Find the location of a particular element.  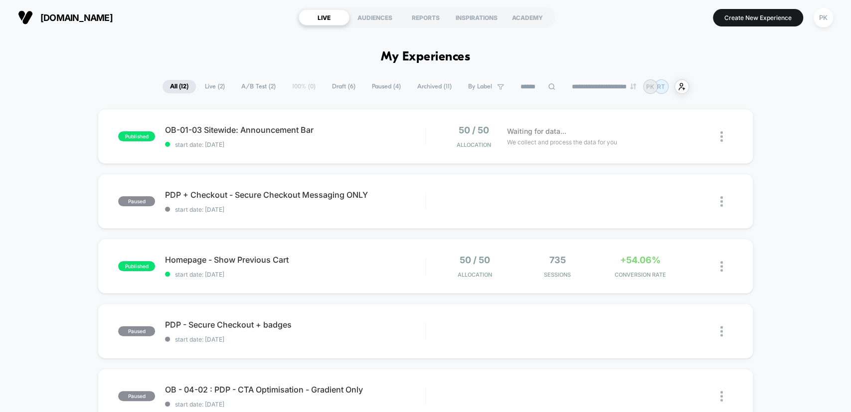

span: 735 is located at coordinates (558, 259).